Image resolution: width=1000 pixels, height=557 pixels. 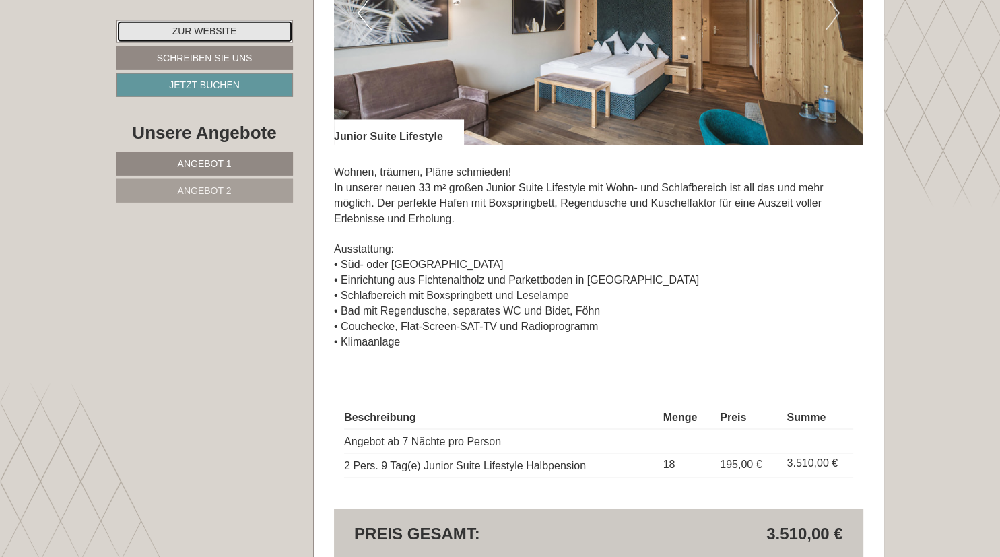 What do you see at coordinates (205, 133) in the screenshot?
I see `div: Unsere Angebote` at bounding box center [205, 133].